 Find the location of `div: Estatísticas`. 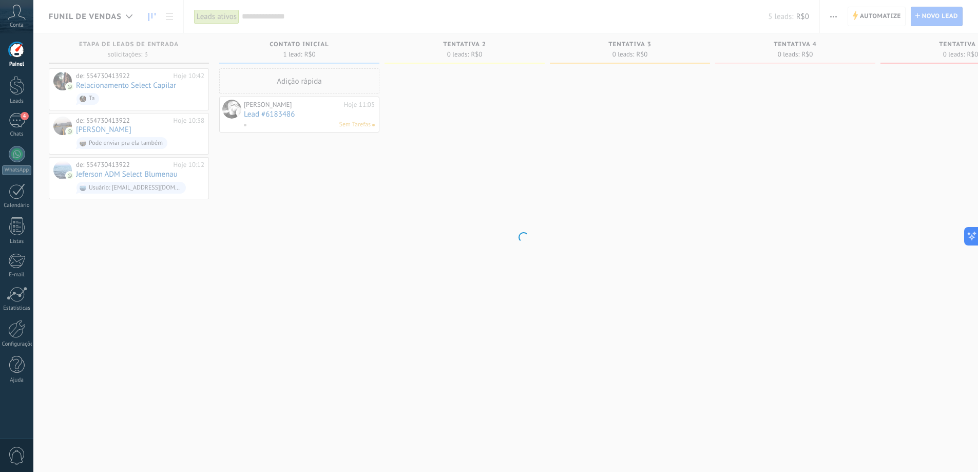

div: Estatísticas is located at coordinates (17, 308).